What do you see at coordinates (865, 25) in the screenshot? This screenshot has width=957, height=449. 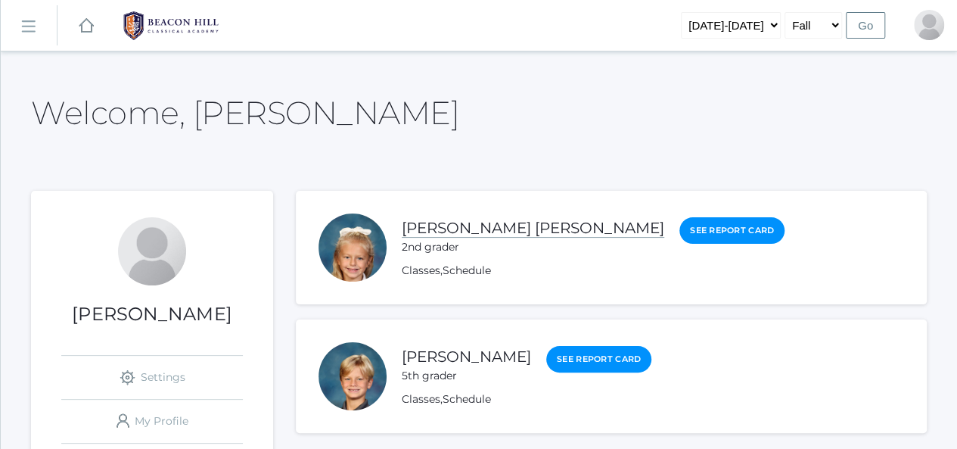 I see `input: Go` at bounding box center [865, 25].